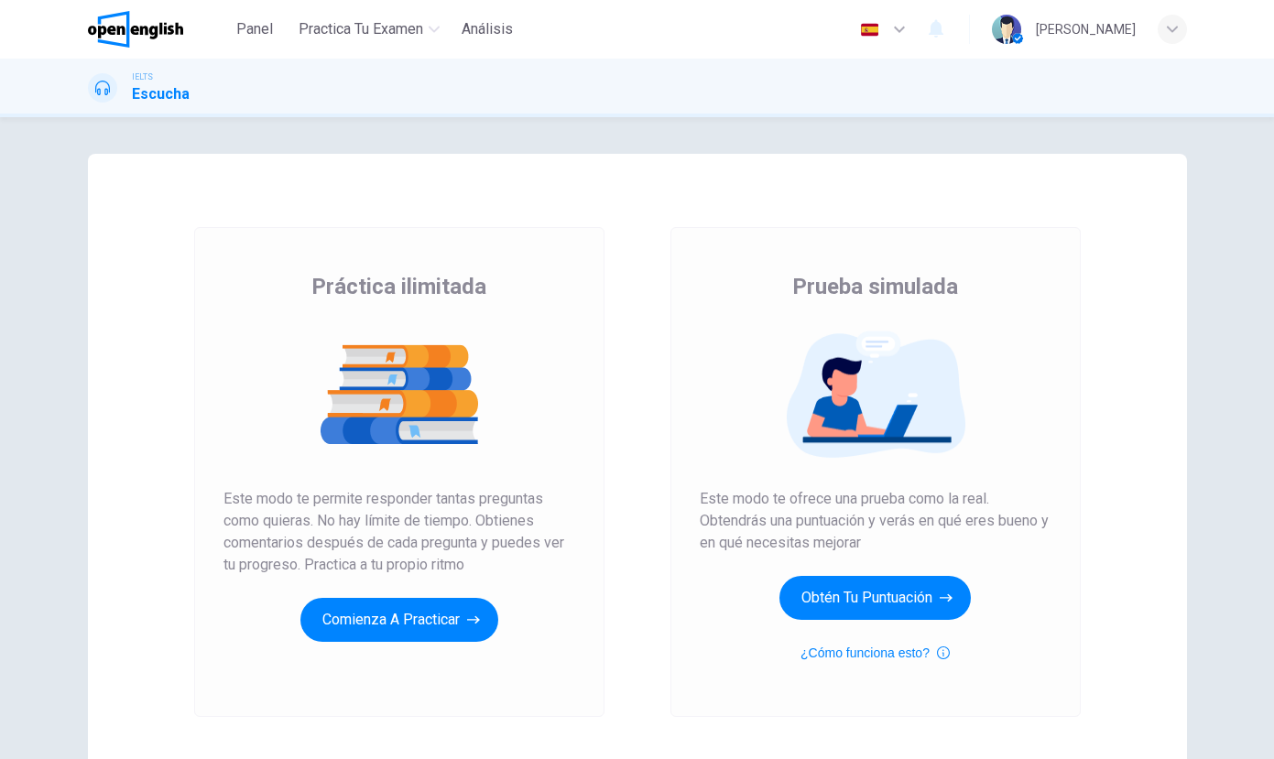  What do you see at coordinates (875, 653) in the screenshot?
I see `button: ¿Cómo funciona esto?` at bounding box center [875, 653].